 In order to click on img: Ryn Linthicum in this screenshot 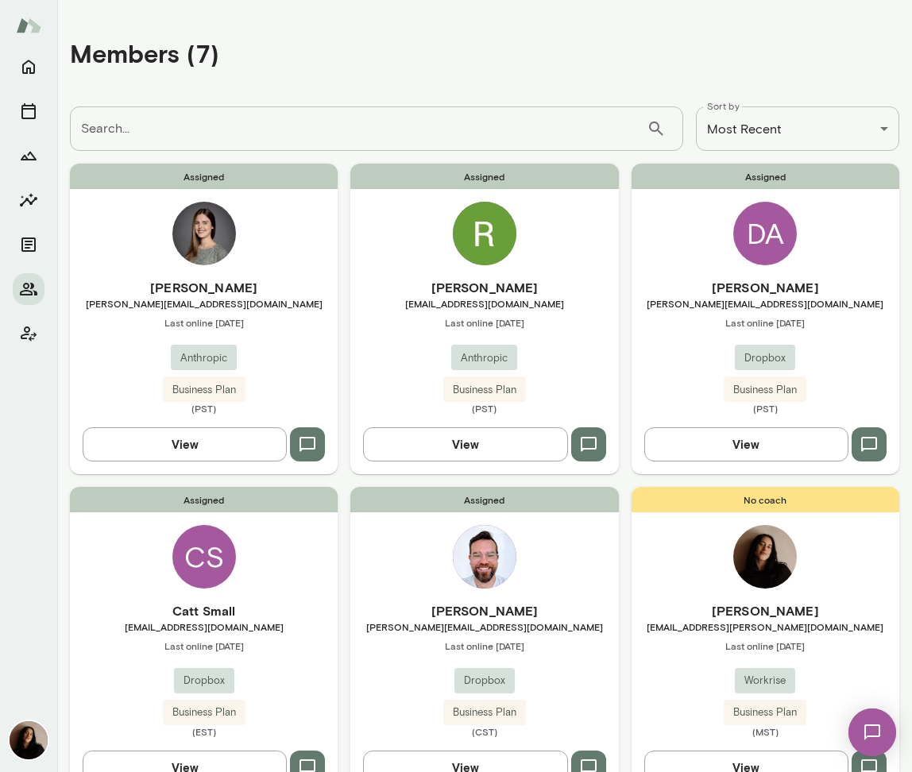, I will do `click(485, 234)`.